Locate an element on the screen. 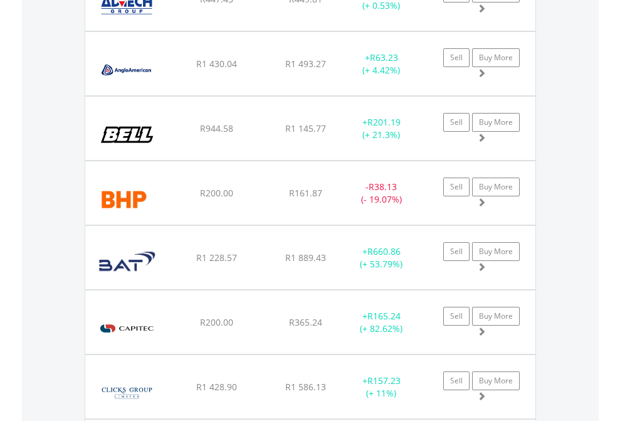 Image resolution: width=620 pixels, height=421 pixels. span: R161.87 is located at coordinates (306, 193).